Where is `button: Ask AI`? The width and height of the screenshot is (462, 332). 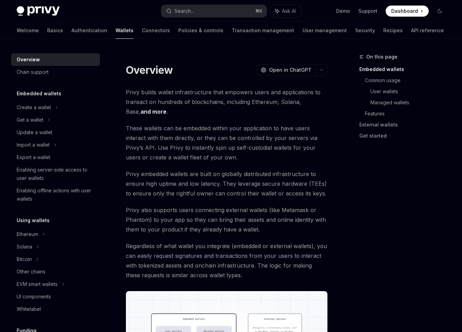
button: Ask AI is located at coordinates (286, 11).